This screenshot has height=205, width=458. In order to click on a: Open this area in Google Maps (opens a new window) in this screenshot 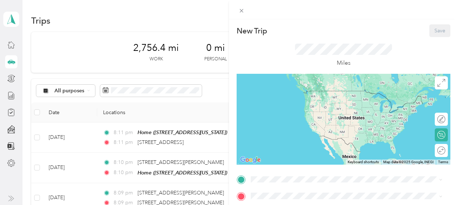, I will do `click(250, 160)`.